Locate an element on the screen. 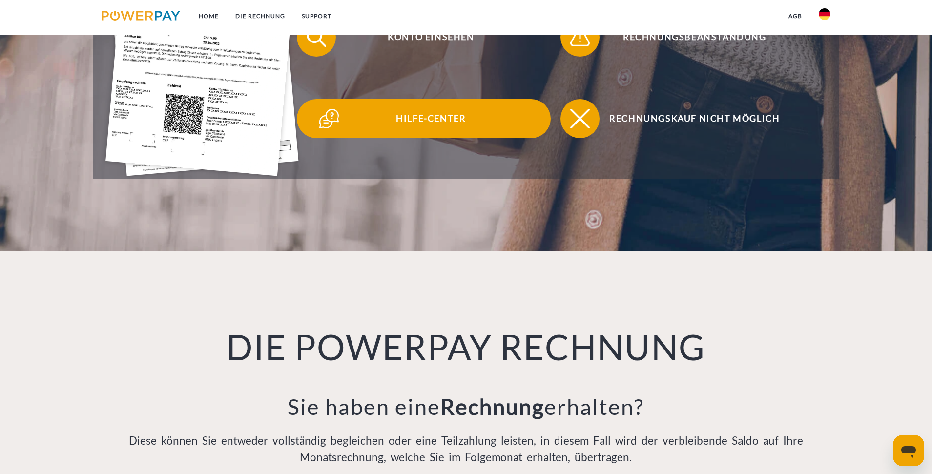 Image resolution: width=932 pixels, height=474 pixels. button: Konto einsehen is located at coordinates (424, 37).